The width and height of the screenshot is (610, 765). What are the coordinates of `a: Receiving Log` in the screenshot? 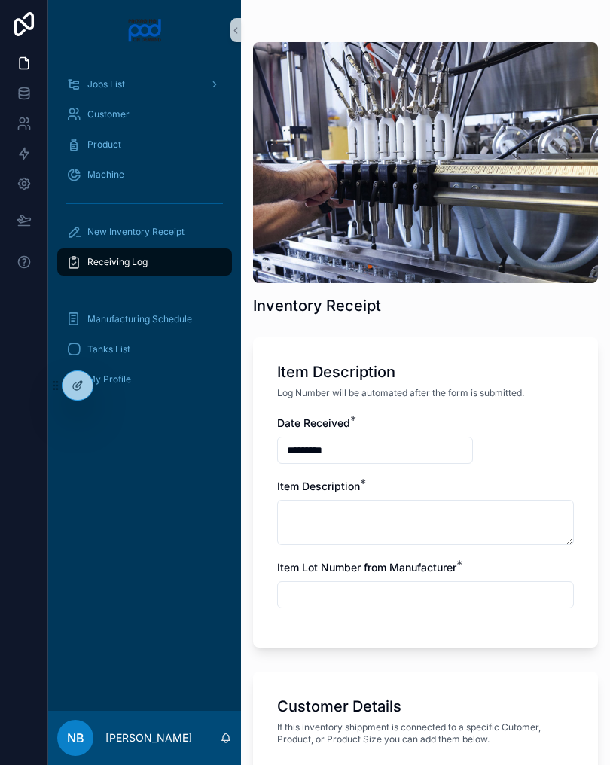 It's located at (145, 262).